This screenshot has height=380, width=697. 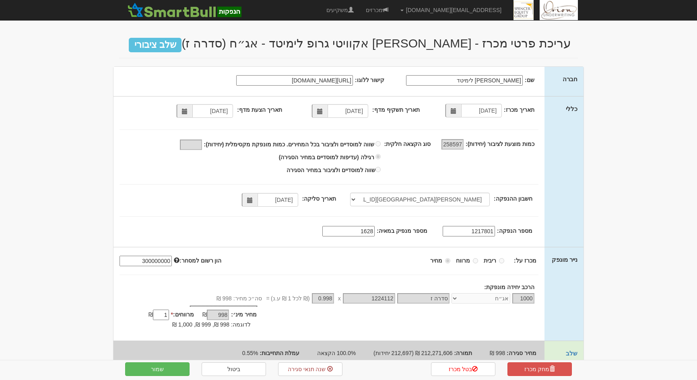 I want to click on span: 212,271,606 ₪ (212,697 יחידות), so click(x=413, y=353).